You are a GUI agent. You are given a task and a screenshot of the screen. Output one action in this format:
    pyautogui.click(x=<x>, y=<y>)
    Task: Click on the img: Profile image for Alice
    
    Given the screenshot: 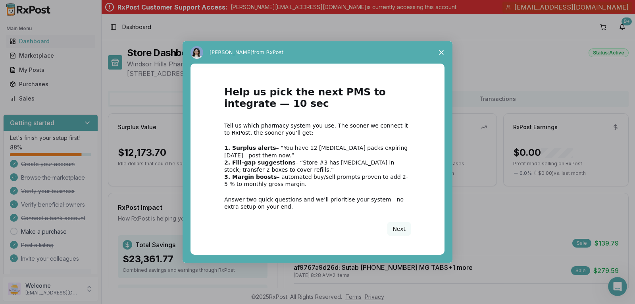 What is the action you would take?
    pyautogui.click(x=197, y=52)
    